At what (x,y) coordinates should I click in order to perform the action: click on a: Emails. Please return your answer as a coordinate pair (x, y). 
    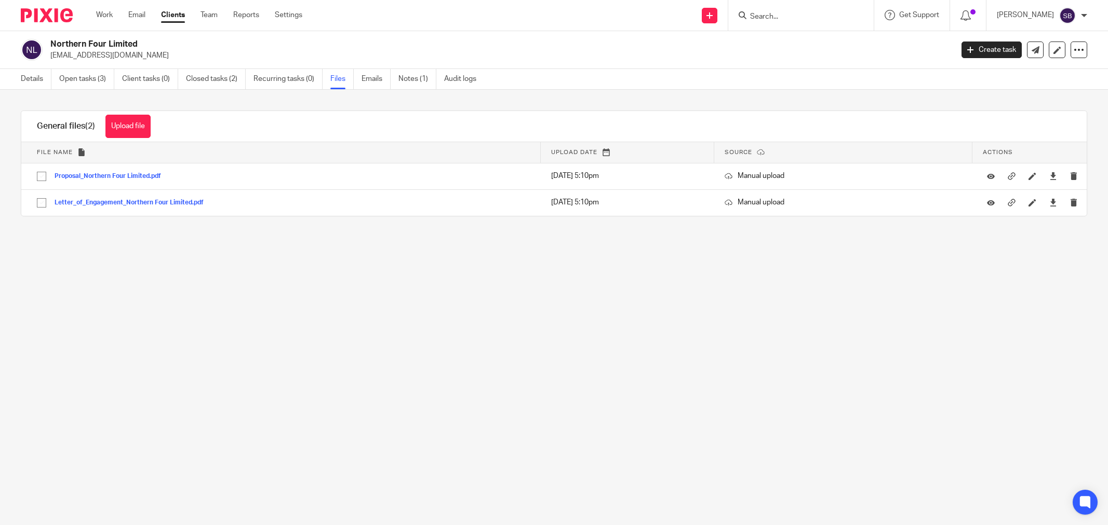
    Looking at the image, I should click on (376, 79).